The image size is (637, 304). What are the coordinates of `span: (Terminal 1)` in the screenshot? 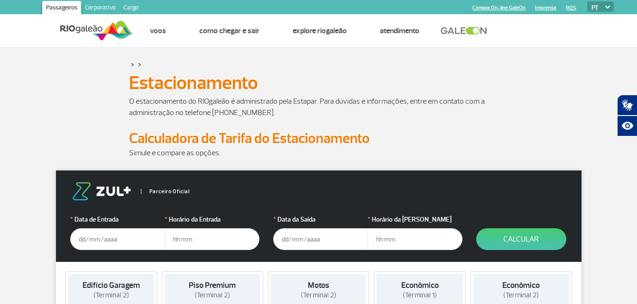 It's located at (420, 295).